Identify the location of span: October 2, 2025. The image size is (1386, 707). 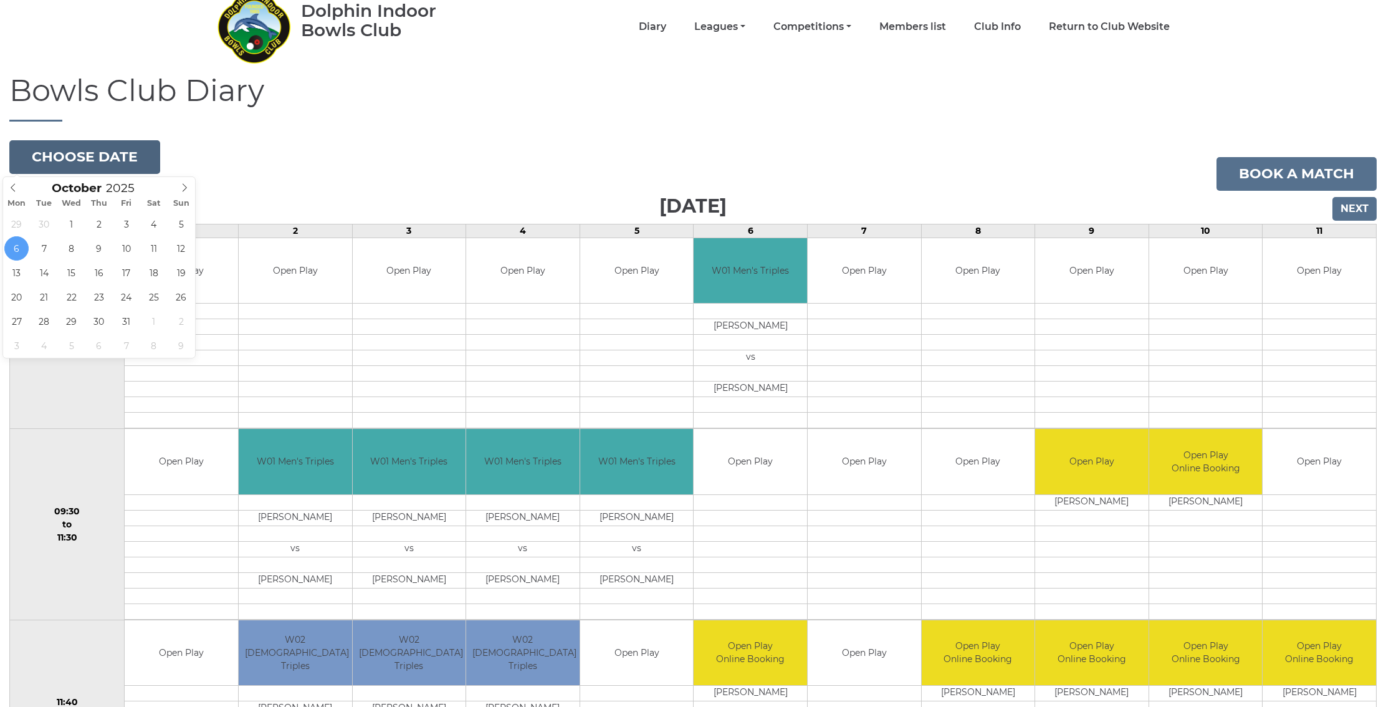
(99, 224).